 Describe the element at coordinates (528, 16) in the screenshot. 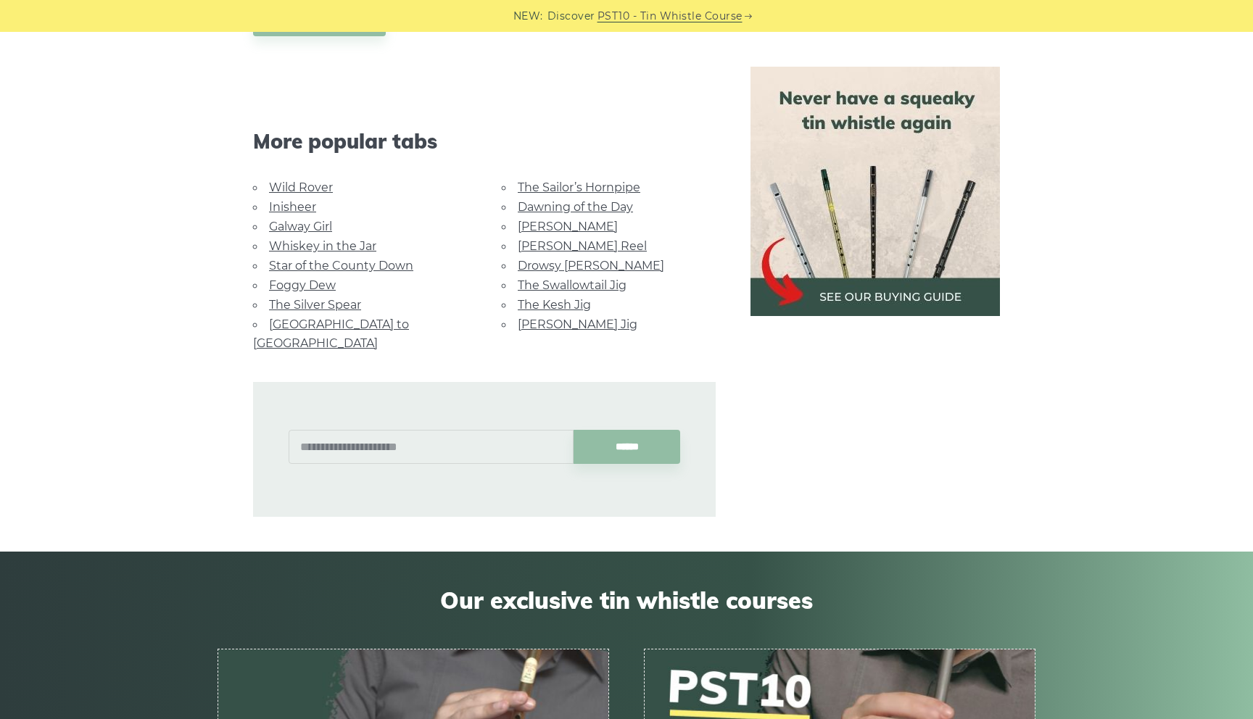

I see `span: NEW:` at that location.